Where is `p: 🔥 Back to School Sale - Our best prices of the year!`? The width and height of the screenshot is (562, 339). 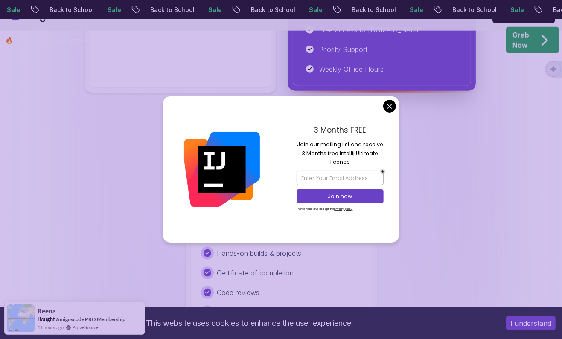 p: 🔥 Back to School Sale - Our best prices of the year! is located at coordinates (92, 40).